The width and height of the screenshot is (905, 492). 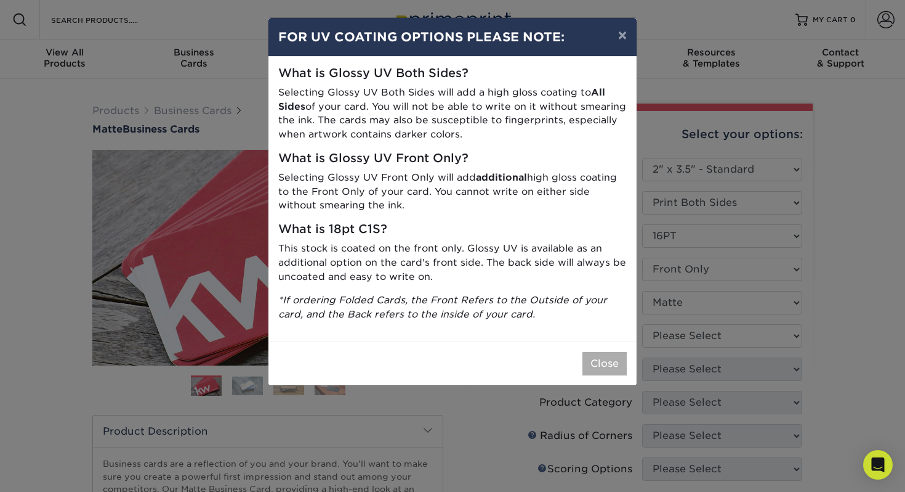 I want to click on strong: additional, so click(x=501, y=177).